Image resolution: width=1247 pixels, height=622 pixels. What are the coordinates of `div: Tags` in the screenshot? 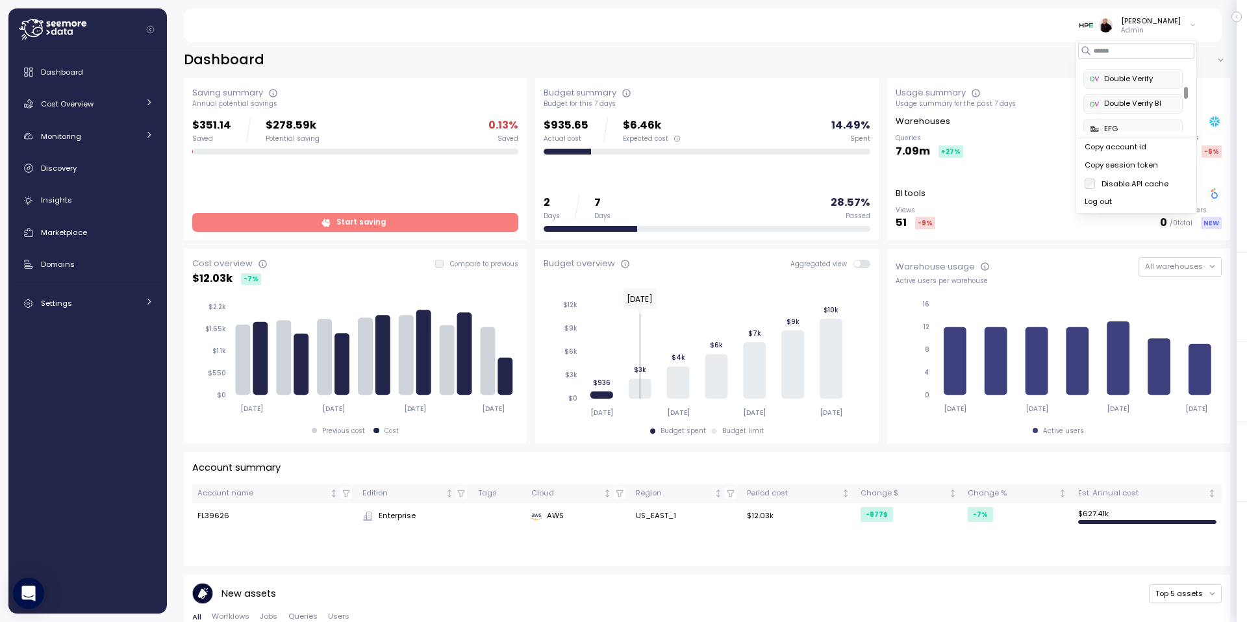 It's located at (499, 493).